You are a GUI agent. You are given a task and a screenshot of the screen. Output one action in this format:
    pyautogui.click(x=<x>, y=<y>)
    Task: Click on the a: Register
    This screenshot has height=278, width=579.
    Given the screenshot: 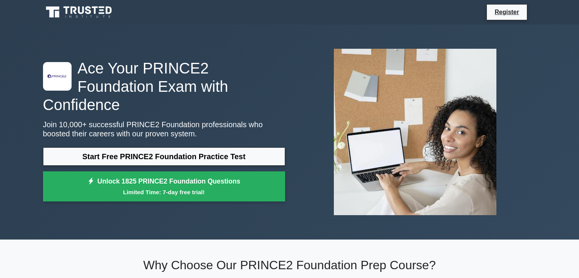 What is the action you would take?
    pyautogui.click(x=507, y=12)
    